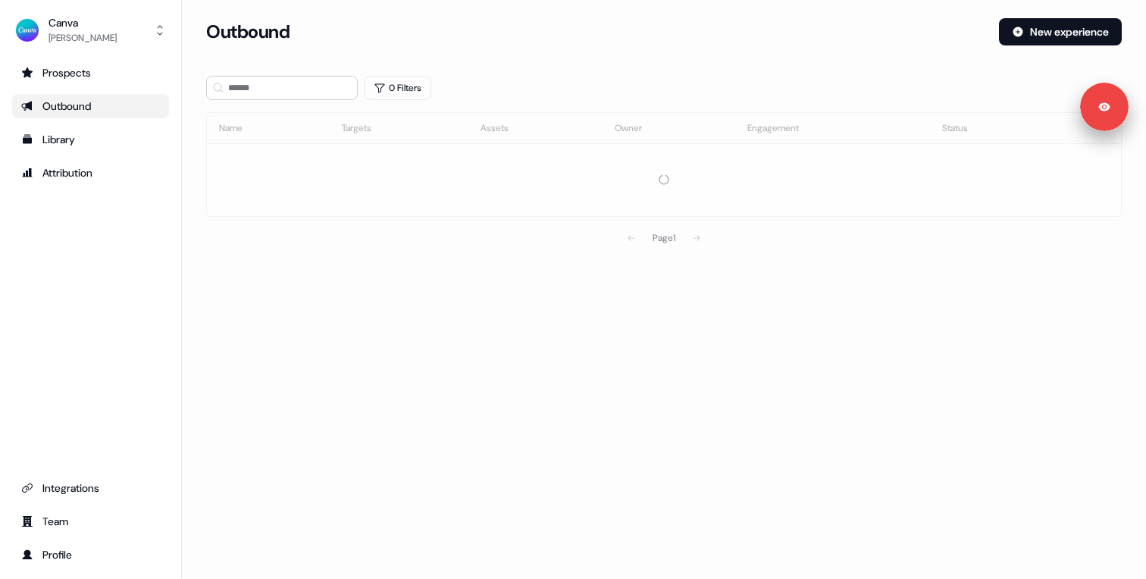 The height and width of the screenshot is (579, 1146). I want to click on div: Integrations, so click(90, 488).